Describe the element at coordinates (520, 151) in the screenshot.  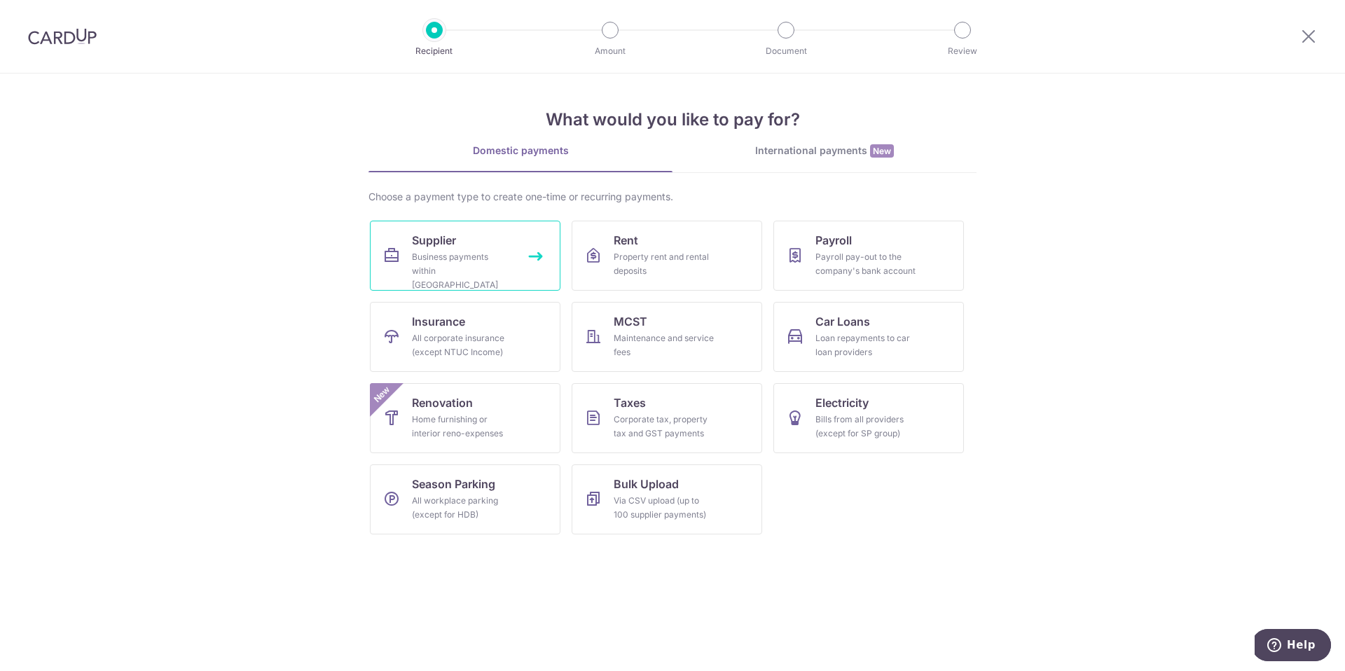
I see `div: Domestic payments` at that location.